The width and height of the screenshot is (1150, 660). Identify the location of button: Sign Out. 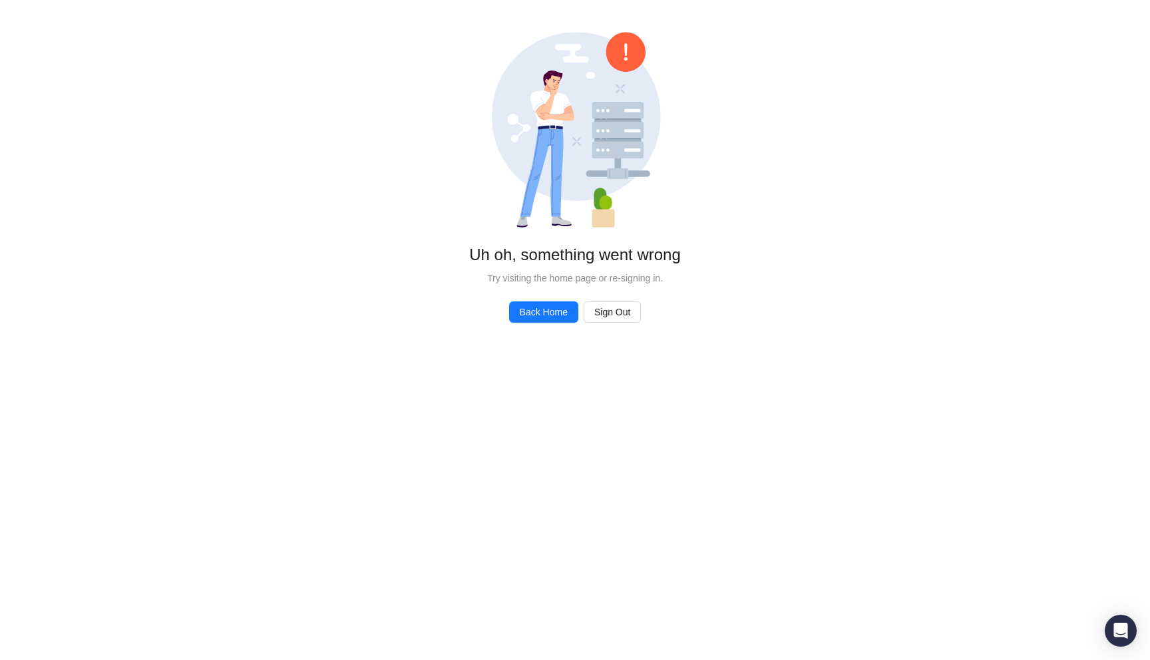
(612, 312).